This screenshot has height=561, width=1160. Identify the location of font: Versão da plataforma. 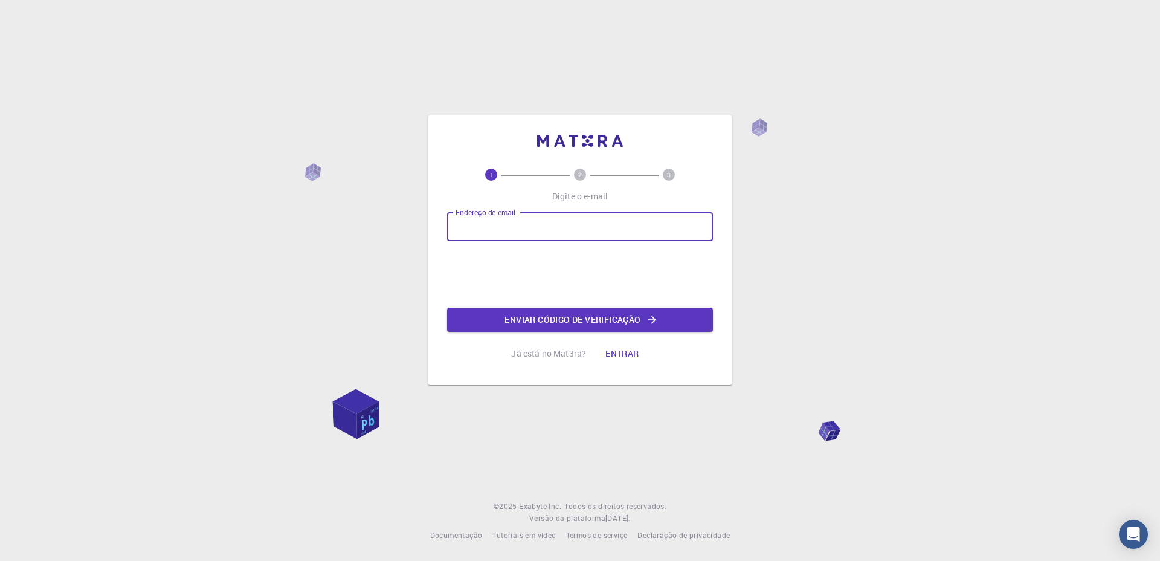
(567, 518).